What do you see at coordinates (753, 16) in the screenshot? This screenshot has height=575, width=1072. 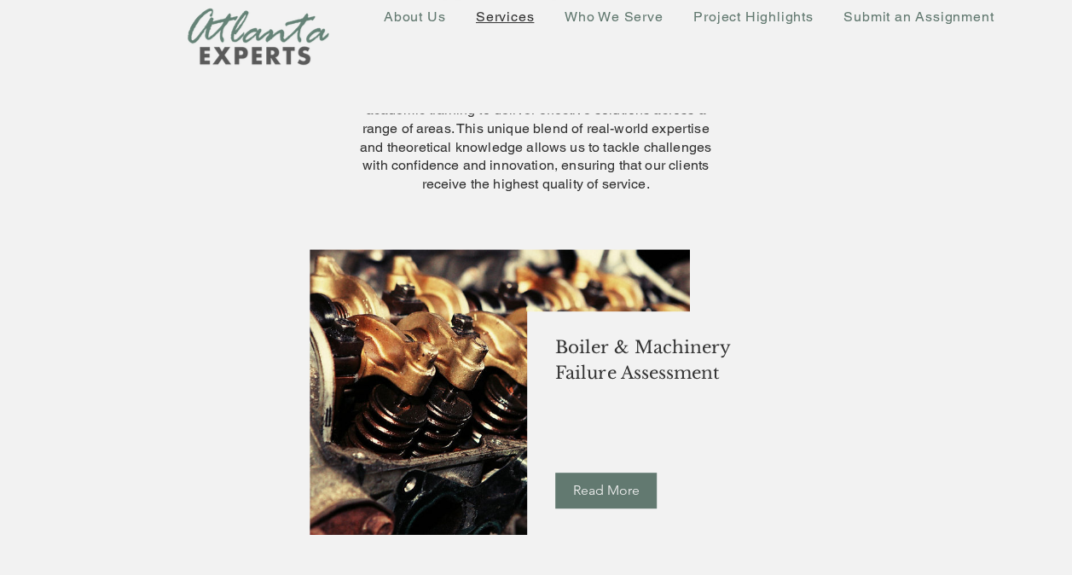 I see `span: Project Highlights` at bounding box center [753, 16].